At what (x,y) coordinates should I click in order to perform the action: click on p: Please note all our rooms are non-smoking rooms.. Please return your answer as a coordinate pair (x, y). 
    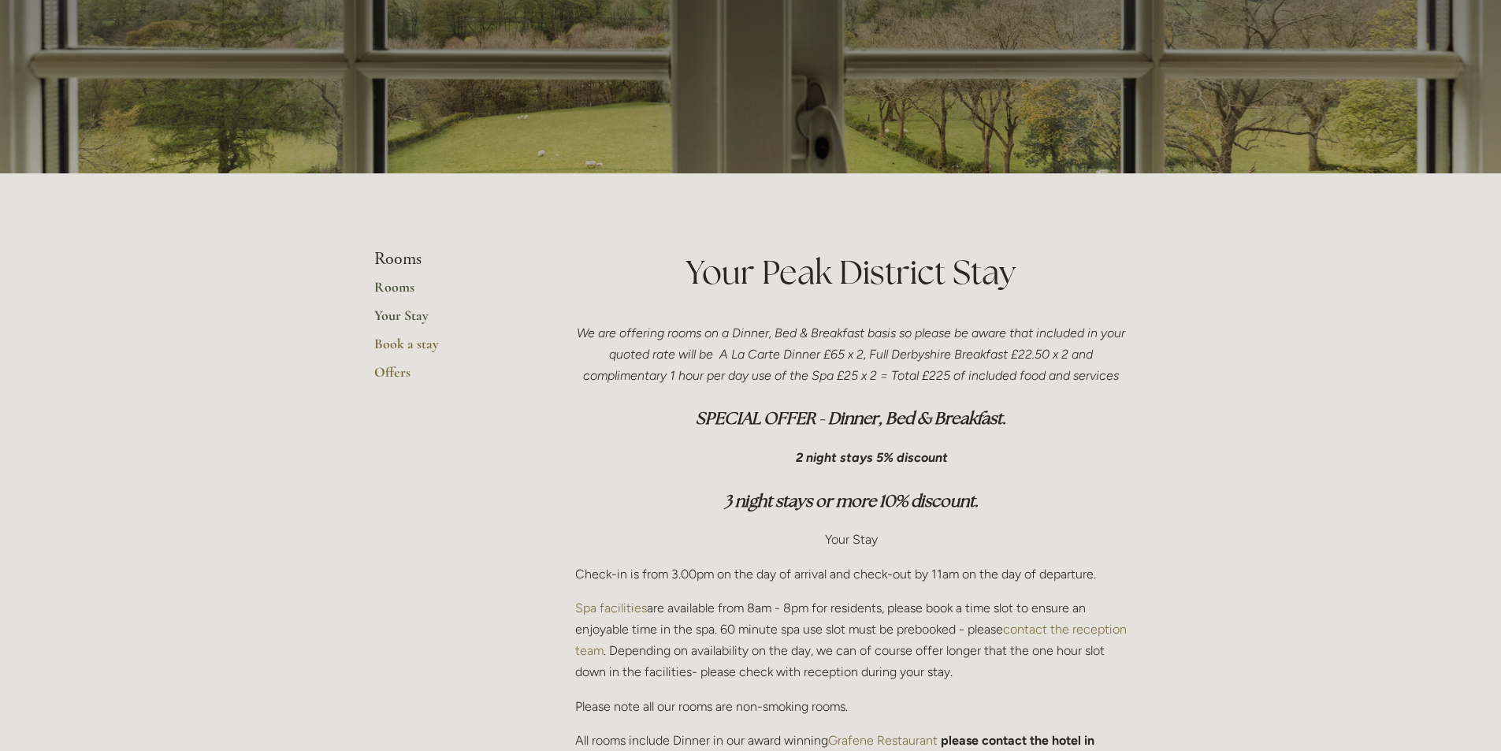
    Looking at the image, I should click on (851, 706).